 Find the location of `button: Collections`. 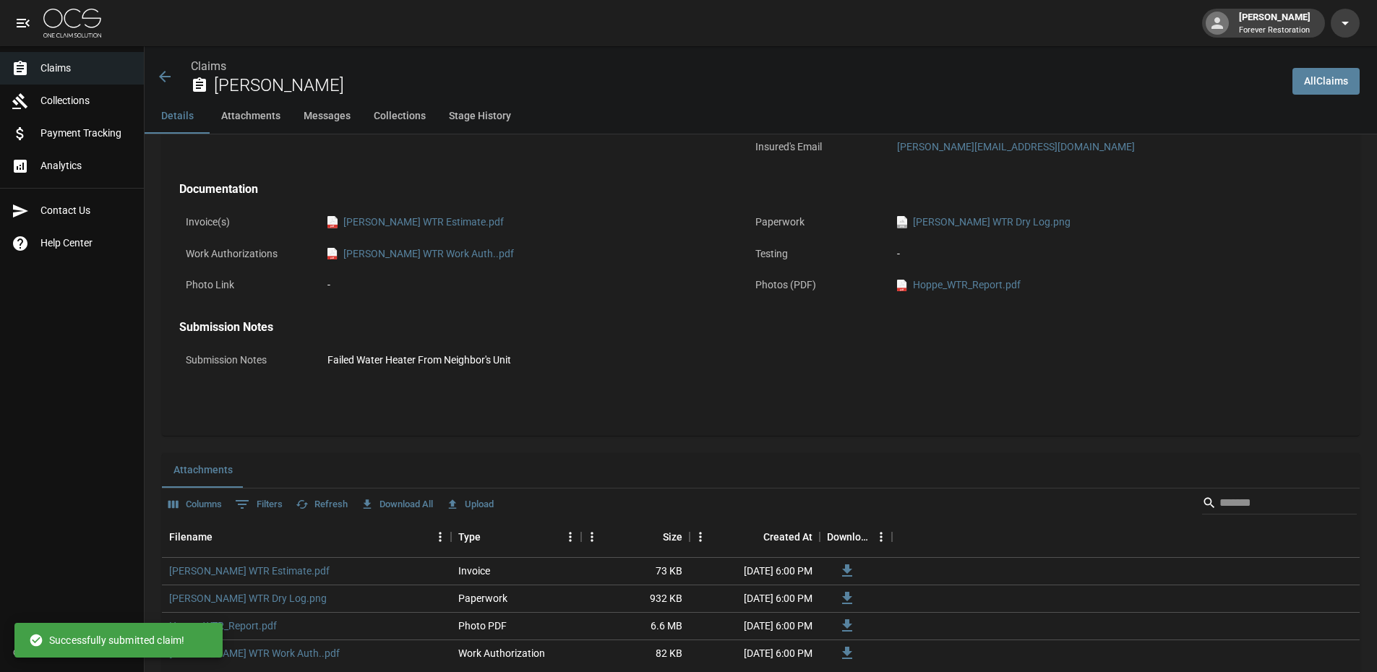

button: Collections is located at coordinates (400, 116).